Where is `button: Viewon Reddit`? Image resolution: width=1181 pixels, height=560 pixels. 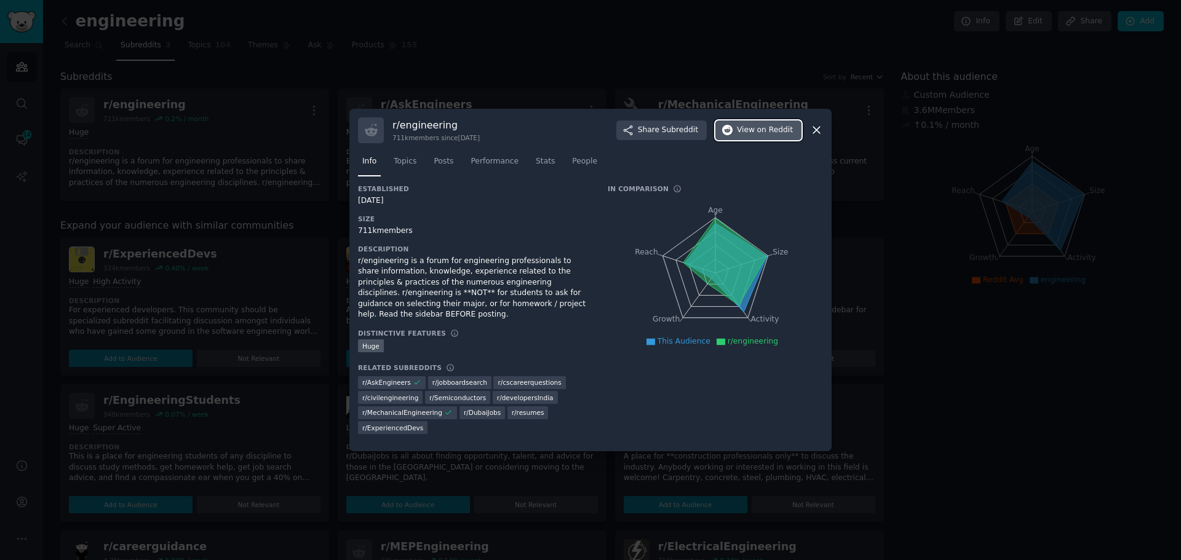
button: Viewon Reddit is located at coordinates (758, 130).